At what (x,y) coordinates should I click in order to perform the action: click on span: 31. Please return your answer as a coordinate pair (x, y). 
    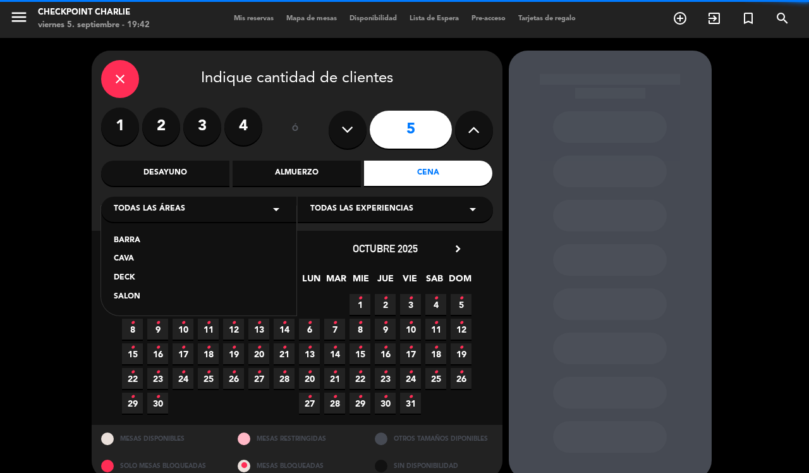
    Looking at the image, I should click on (410, 402).